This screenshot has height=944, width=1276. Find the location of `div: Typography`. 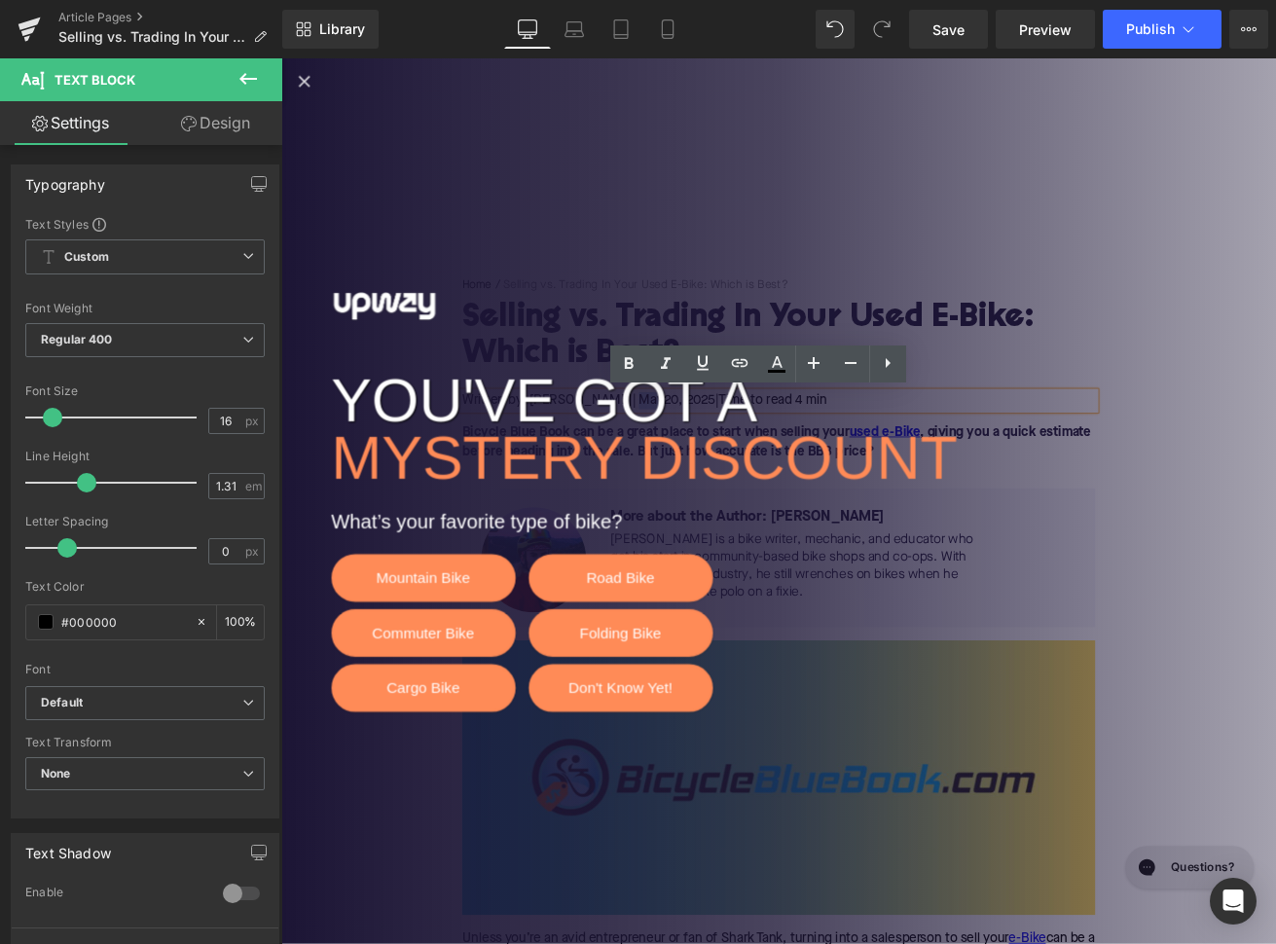

div: Typography is located at coordinates (65, 179).